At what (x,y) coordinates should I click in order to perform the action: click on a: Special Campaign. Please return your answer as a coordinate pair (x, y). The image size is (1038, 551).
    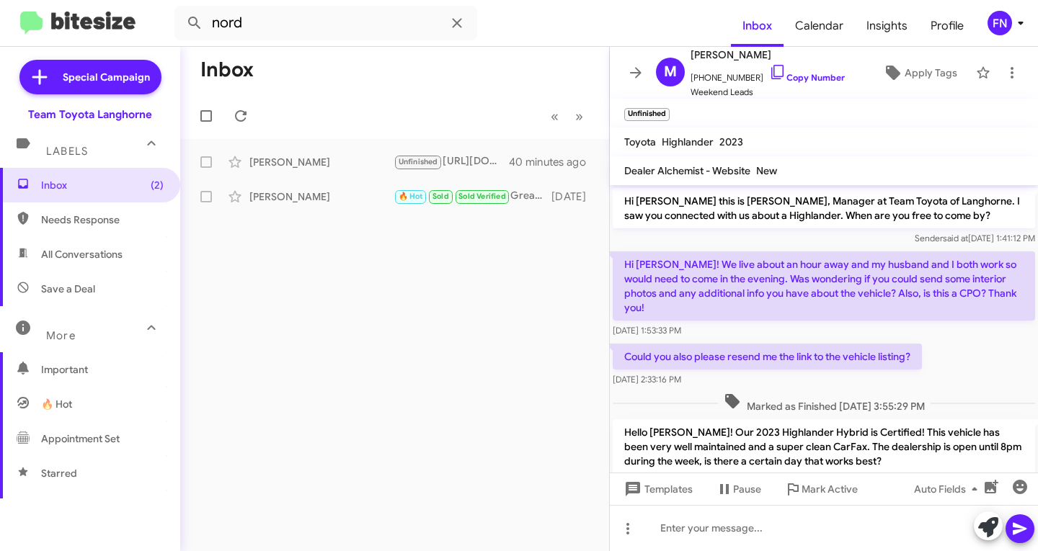
    Looking at the image, I should click on (90, 77).